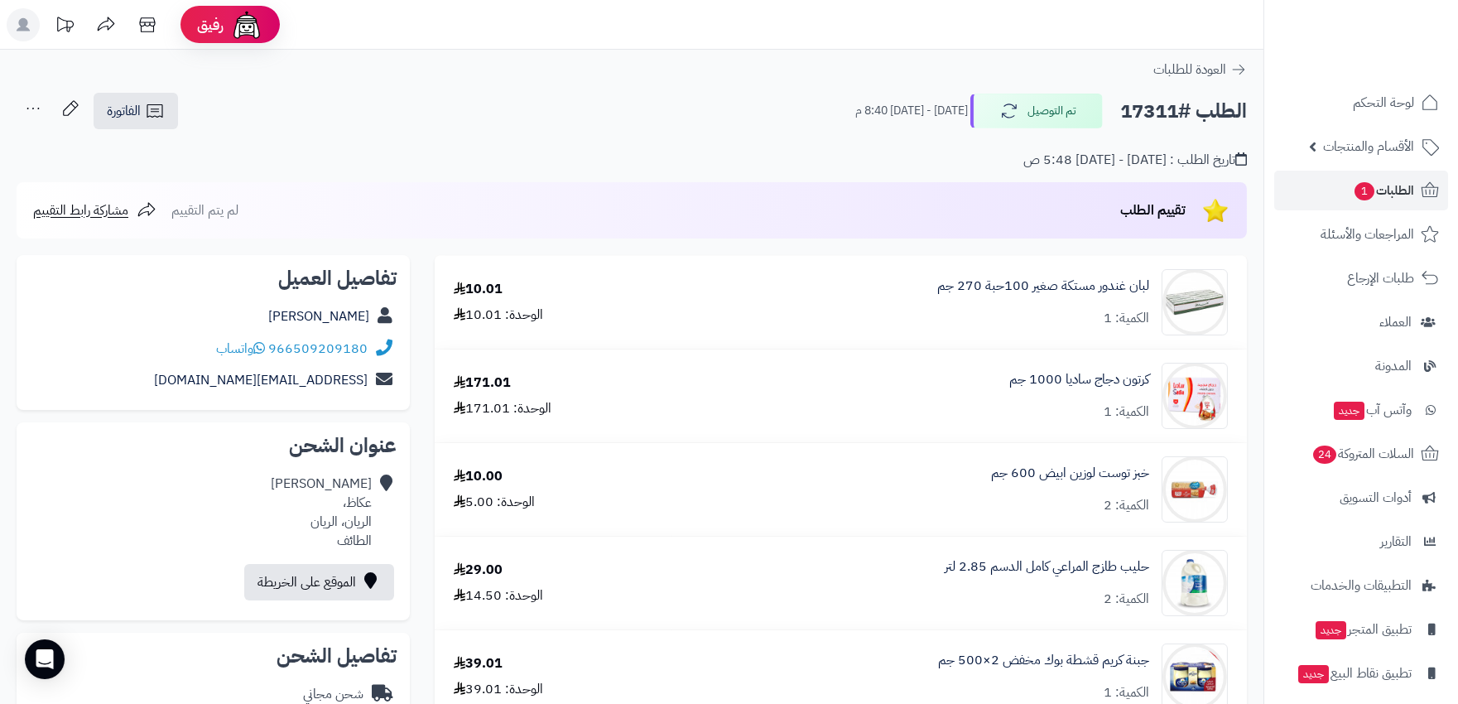 Image resolution: width=1458 pixels, height=704 pixels. I want to click on a: أدوات التسويق, so click(1361, 498).